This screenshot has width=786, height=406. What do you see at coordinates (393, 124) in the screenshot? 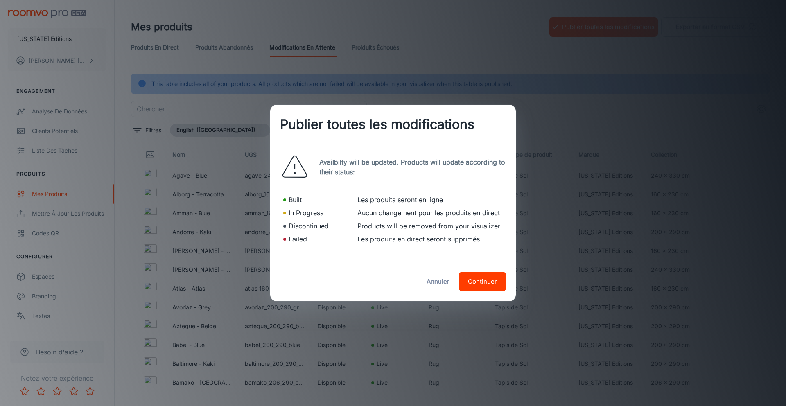
I see `h2: Publier toutes les modifications` at bounding box center [393, 124].